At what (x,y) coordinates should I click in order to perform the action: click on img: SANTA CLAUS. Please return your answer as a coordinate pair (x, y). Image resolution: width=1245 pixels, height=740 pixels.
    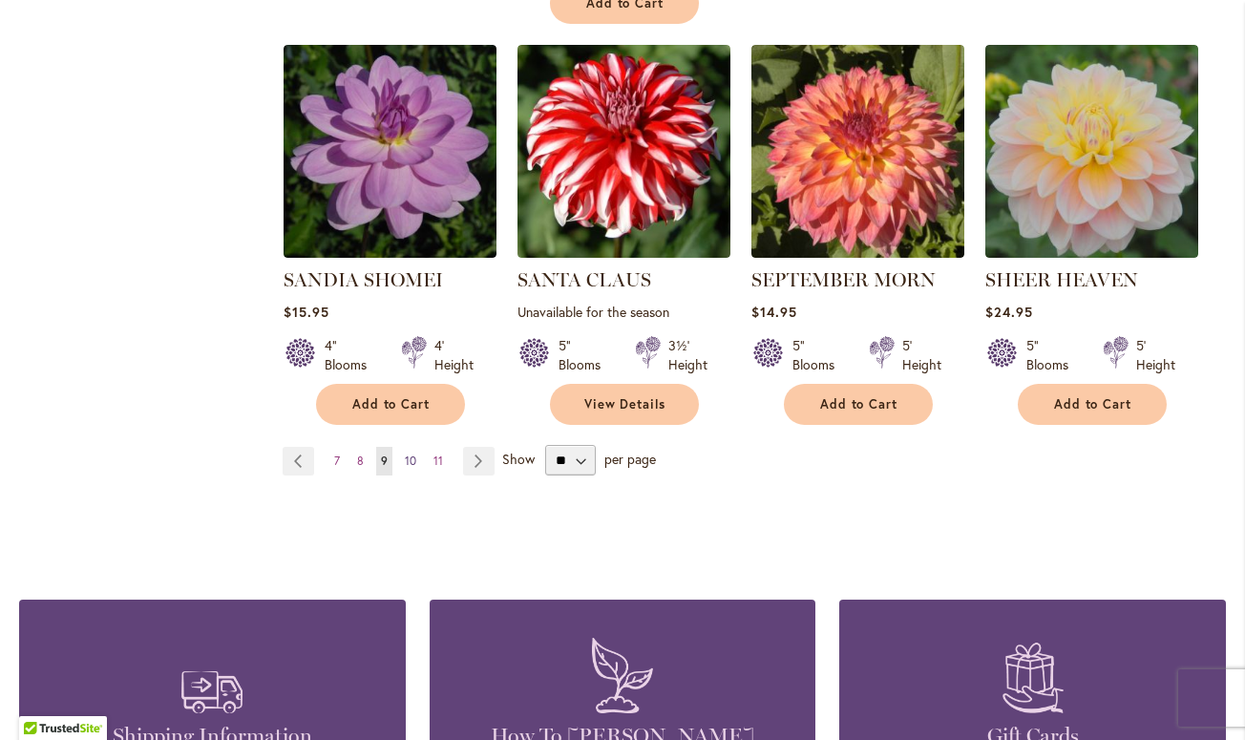
    Looking at the image, I should click on (623, 151).